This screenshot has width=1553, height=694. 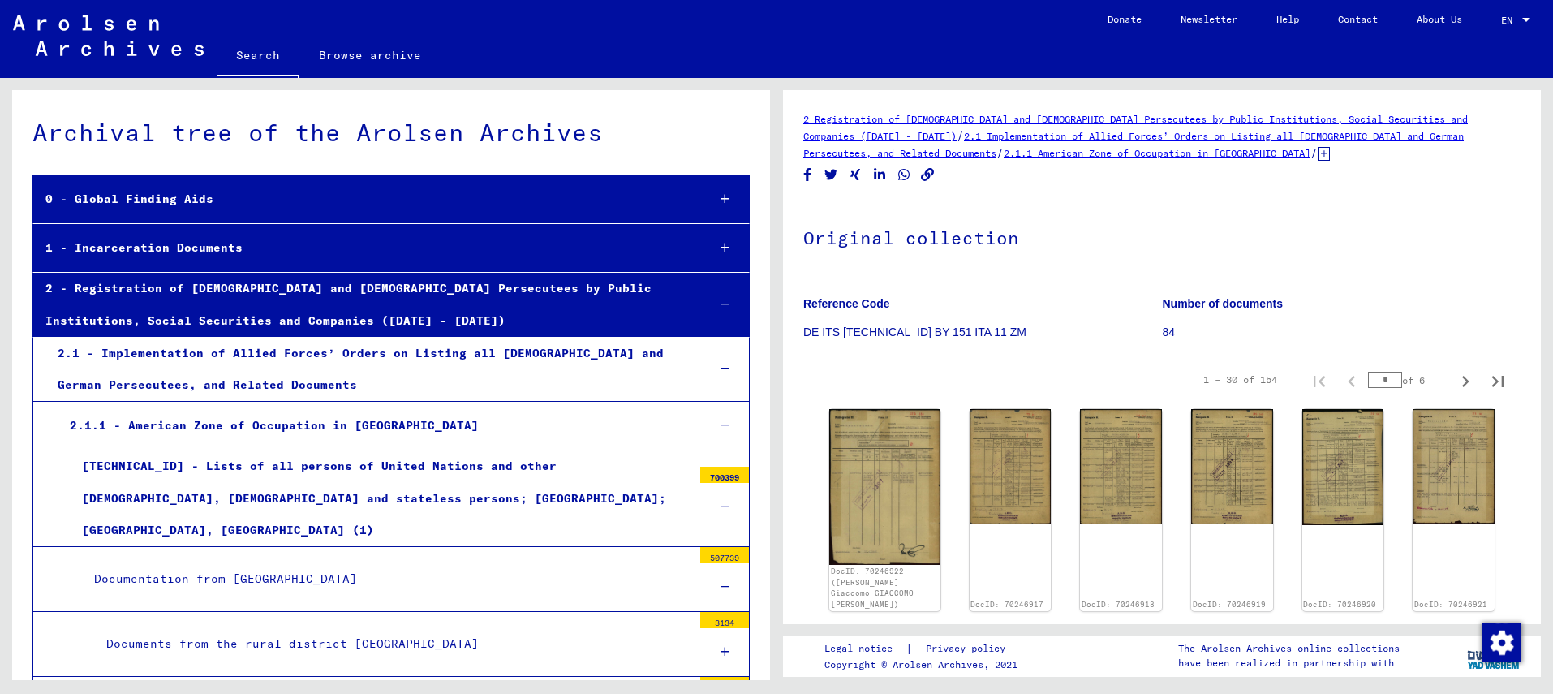 I want to click on img: yv_logo.png, so click(x=1494, y=656).